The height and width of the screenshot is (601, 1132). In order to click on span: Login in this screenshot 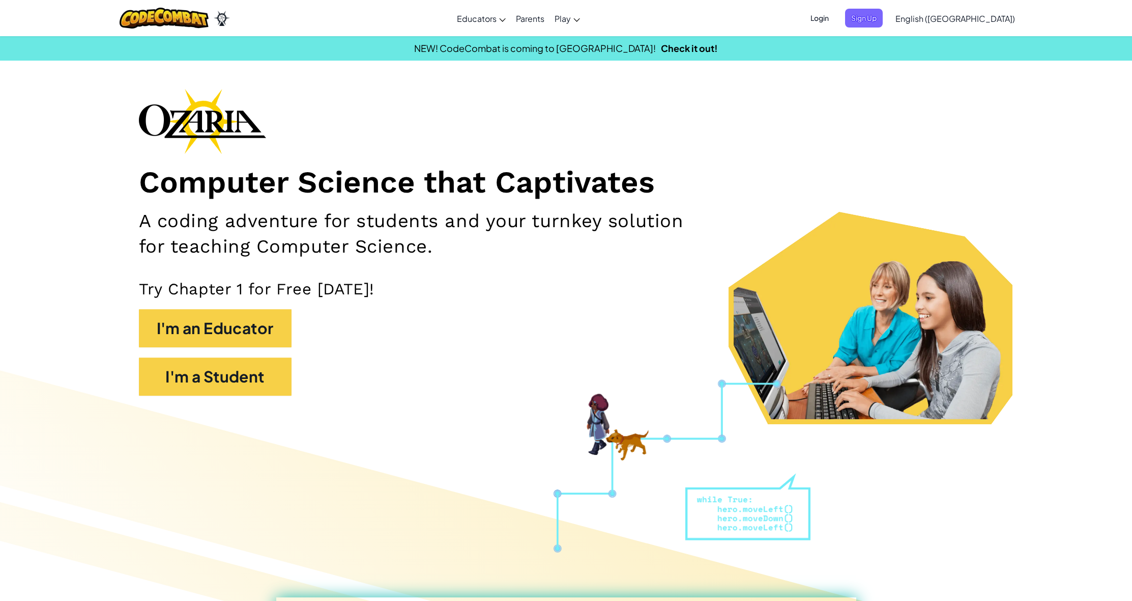, I will do `click(820, 18)`.